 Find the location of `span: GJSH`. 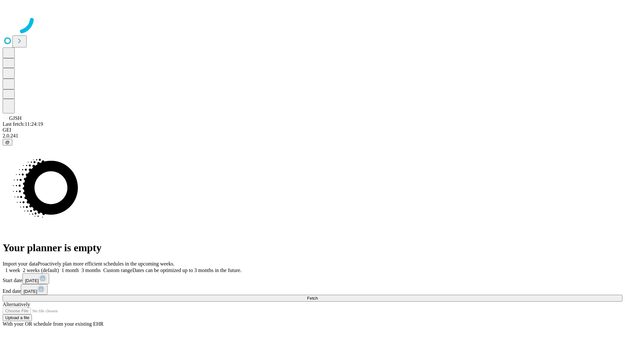

span: GJSH is located at coordinates (15, 118).